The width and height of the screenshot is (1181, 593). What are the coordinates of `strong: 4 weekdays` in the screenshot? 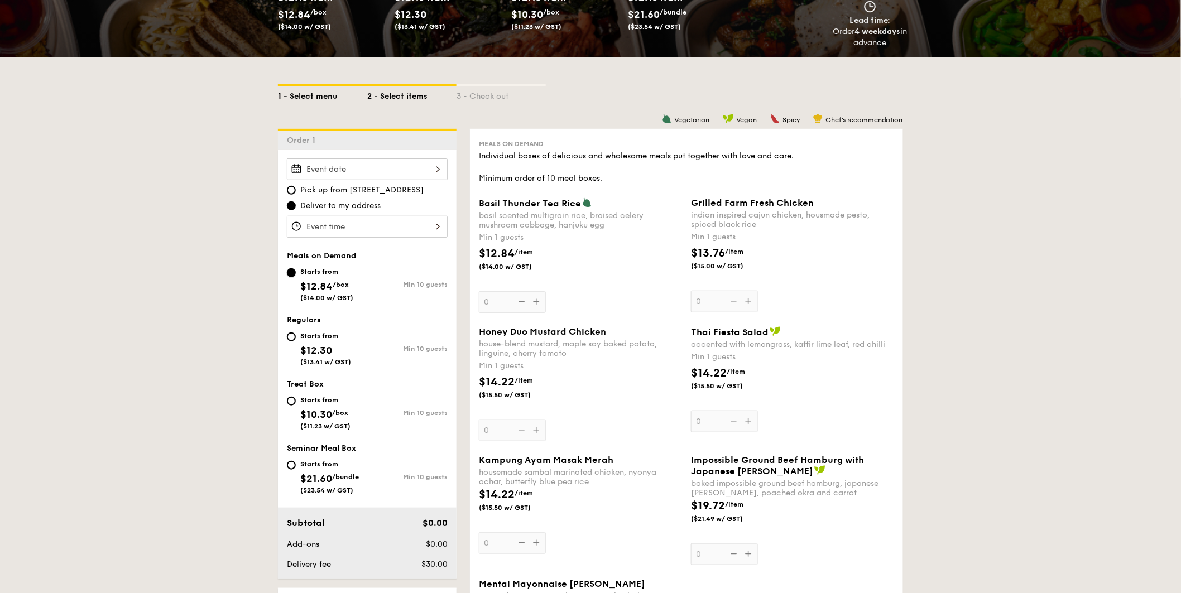 It's located at (878, 31).